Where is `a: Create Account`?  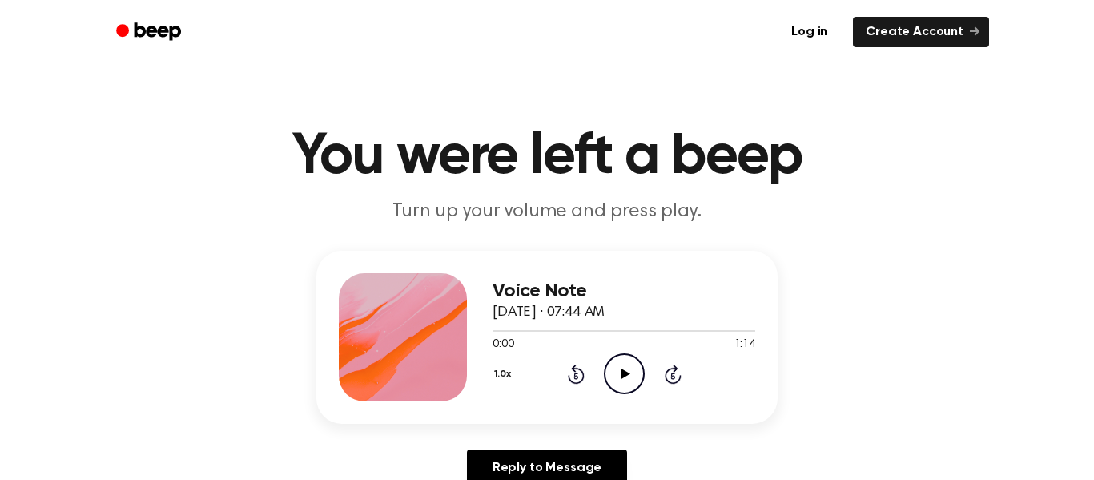
a: Create Account is located at coordinates (921, 32).